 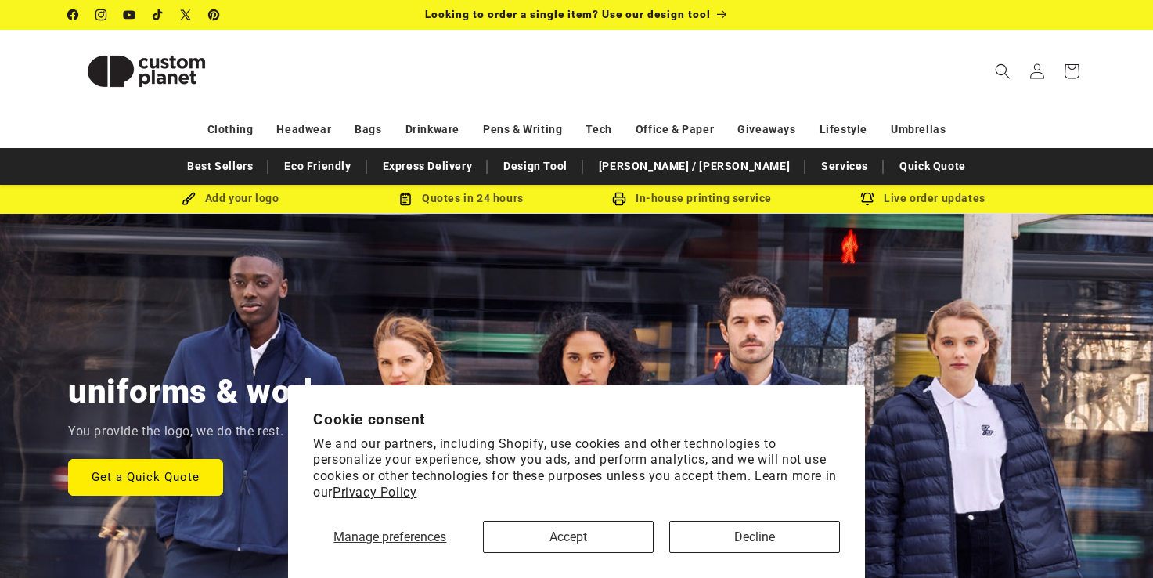 What do you see at coordinates (923, 198) in the screenshot?
I see `div: Live order updates` at bounding box center [923, 198].